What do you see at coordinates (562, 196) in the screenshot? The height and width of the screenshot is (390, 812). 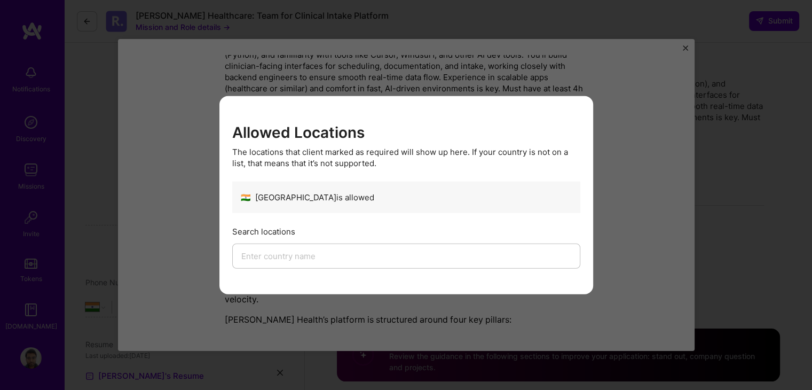 I see `i: icon CheckBlack` at bounding box center [562, 196].